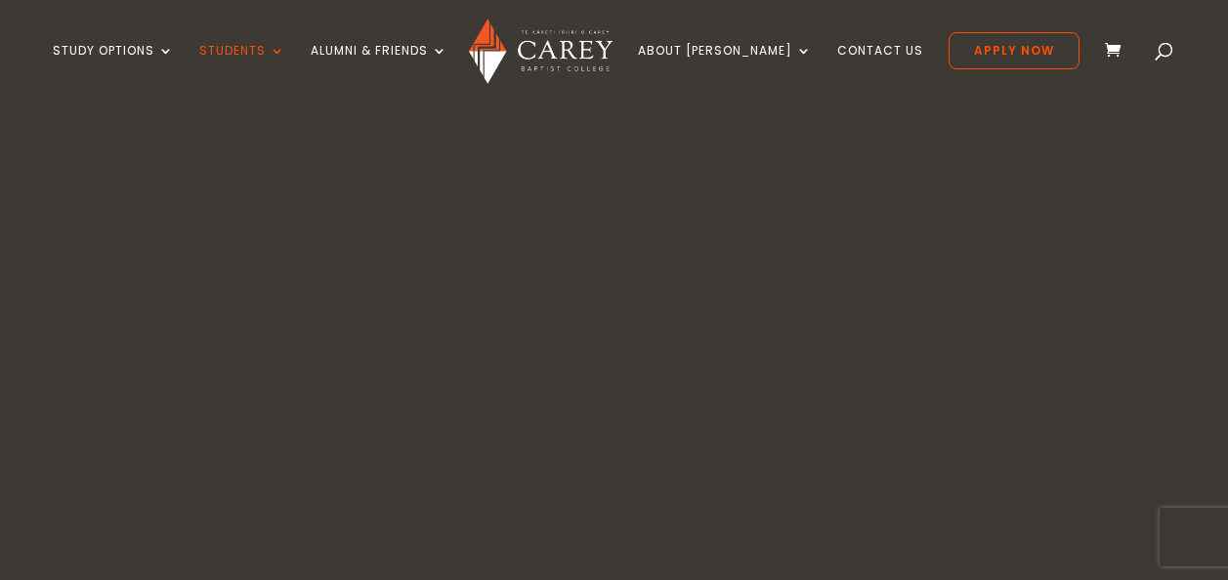 The image size is (1228, 580). Describe the element at coordinates (113, 66) in the screenshot. I see `a: Study Options` at that location.